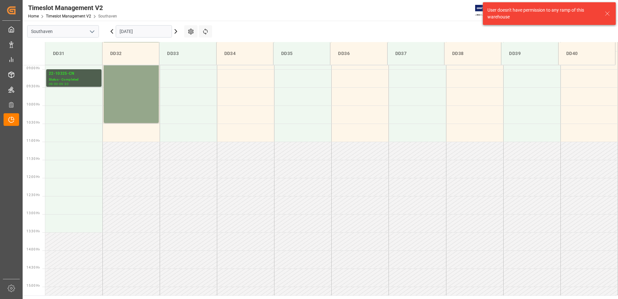 The height and width of the screenshot is (299, 618). What do you see at coordinates (33, 158) in the screenshot?
I see `span: 11:30 Hr` at bounding box center [33, 158].